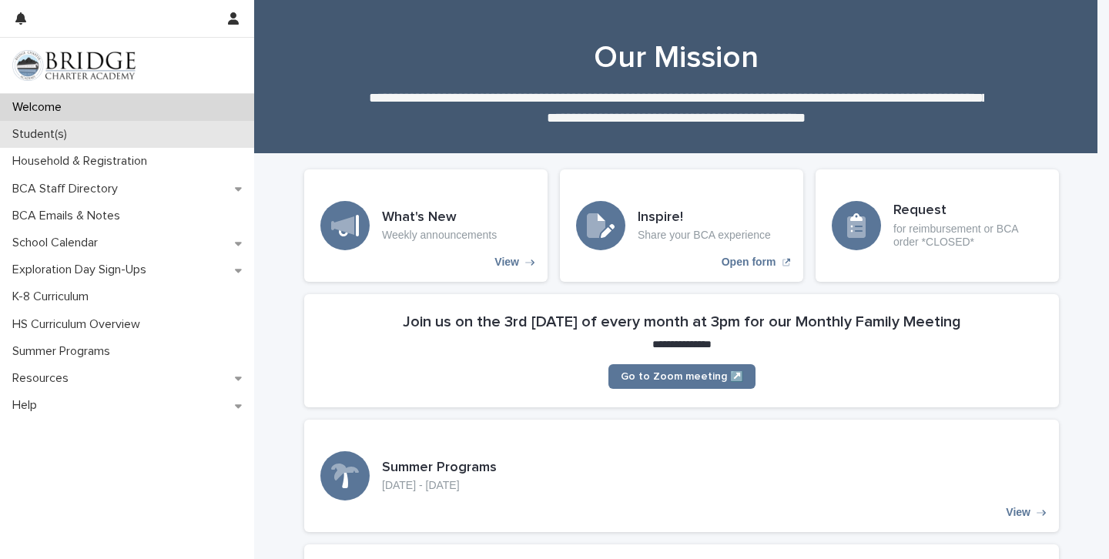 This screenshot has height=559, width=1109. What do you see at coordinates (58, 243) in the screenshot?
I see `p: School Calendar` at bounding box center [58, 243].